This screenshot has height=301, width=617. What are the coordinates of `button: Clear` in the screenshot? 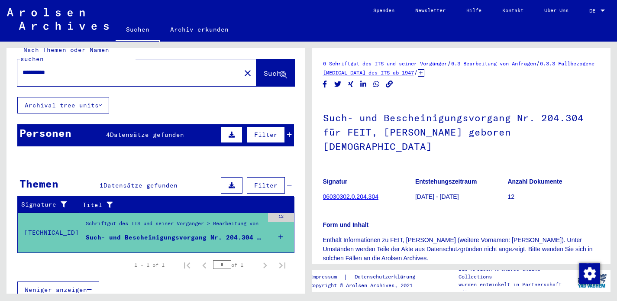 It's located at (248, 73).